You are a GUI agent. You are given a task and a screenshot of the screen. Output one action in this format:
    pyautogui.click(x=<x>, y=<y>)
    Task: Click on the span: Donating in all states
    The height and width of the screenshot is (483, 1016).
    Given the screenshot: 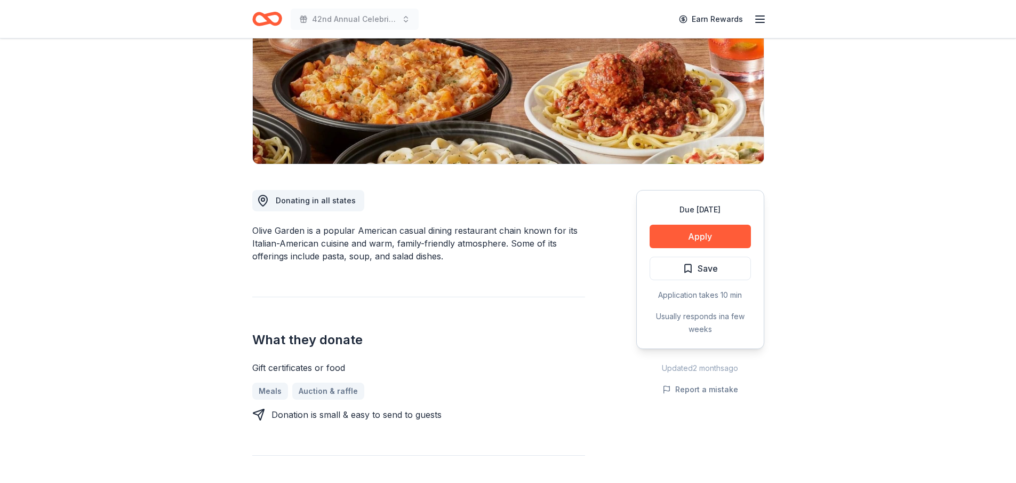 What is the action you would take?
    pyautogui.click(x=316, y=200)
    